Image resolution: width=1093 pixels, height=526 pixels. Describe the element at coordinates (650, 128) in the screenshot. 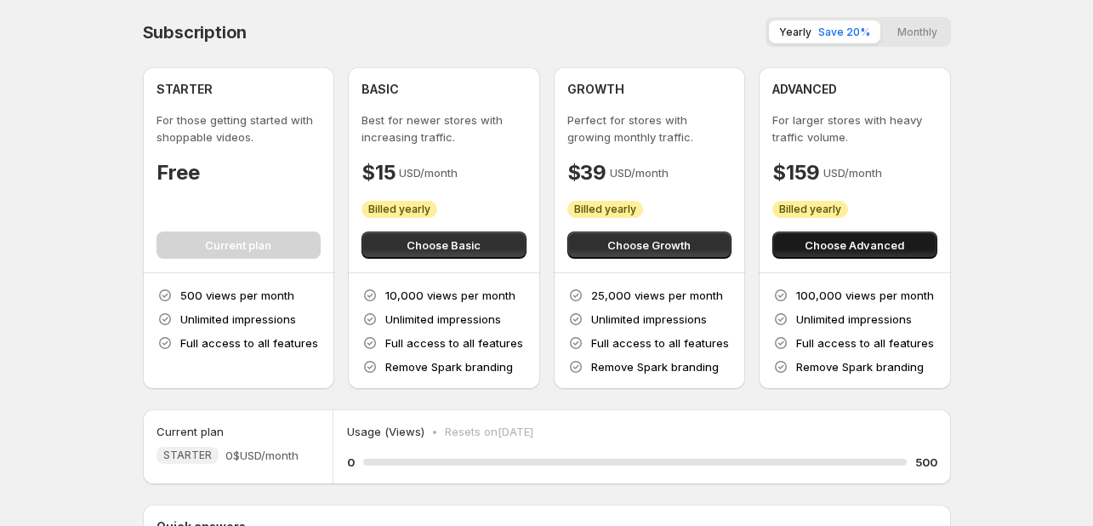

I see `p: Perfect for stores with growing monthly traffic.` at that location.